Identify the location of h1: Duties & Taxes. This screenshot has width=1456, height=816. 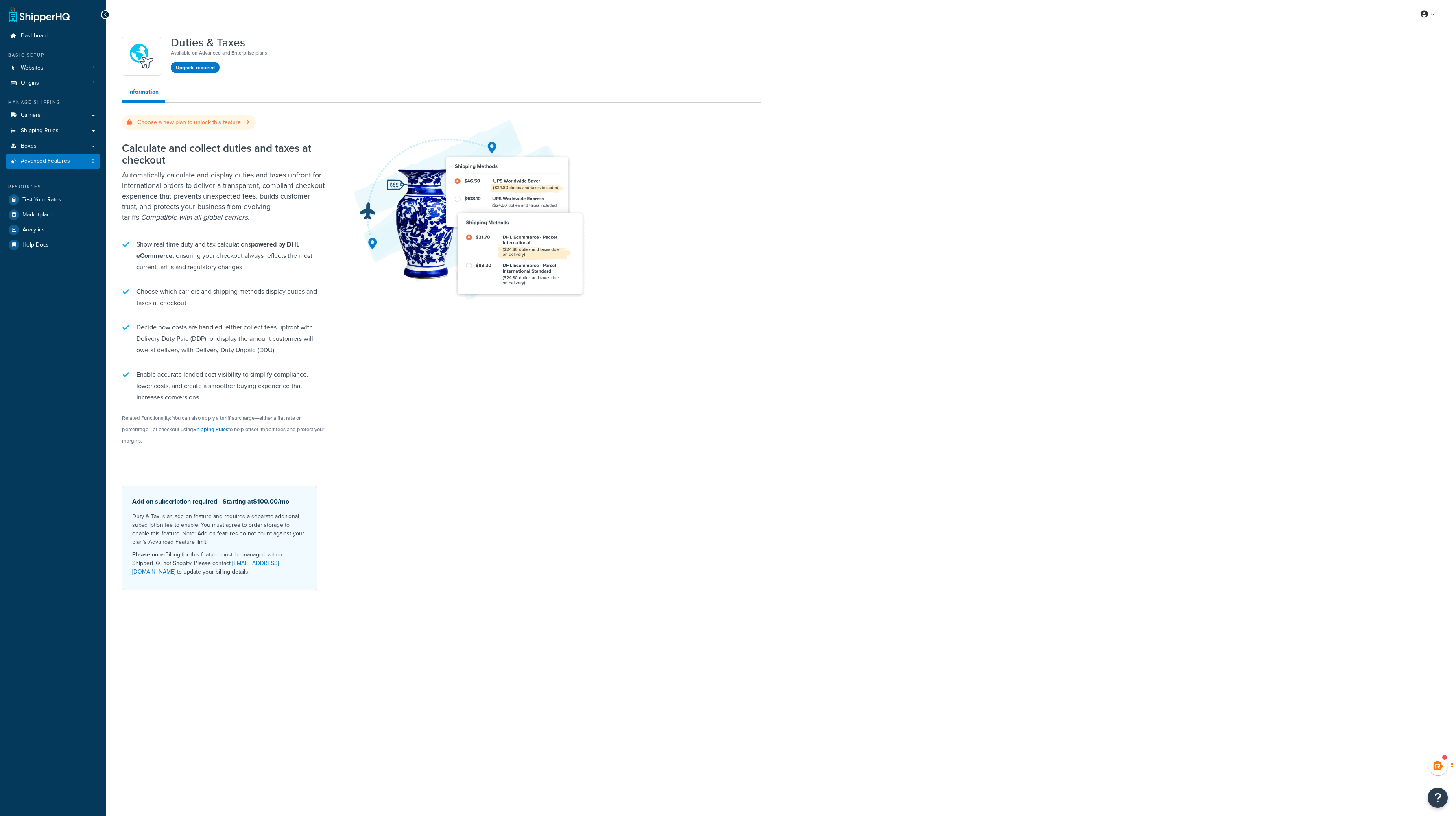
(218, 43).